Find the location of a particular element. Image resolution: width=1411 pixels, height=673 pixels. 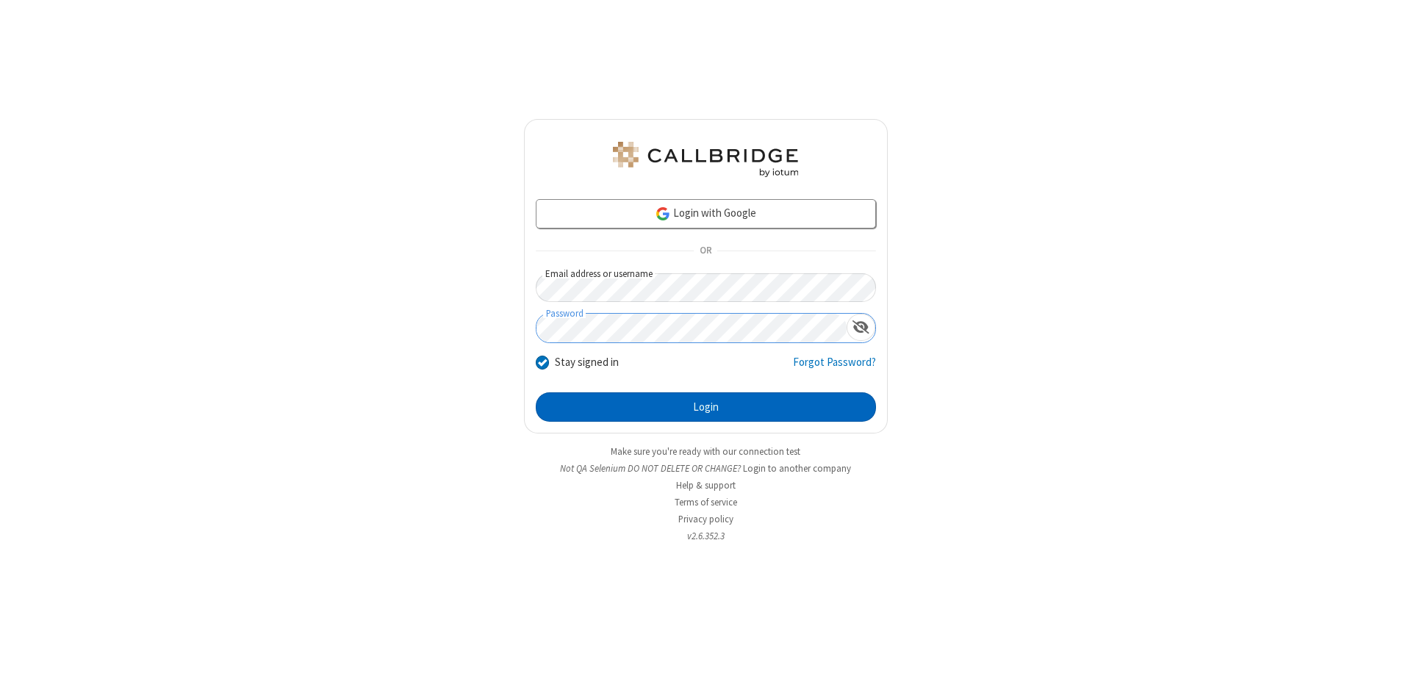

img: google-icon.png is located at coordinates (663, 214).